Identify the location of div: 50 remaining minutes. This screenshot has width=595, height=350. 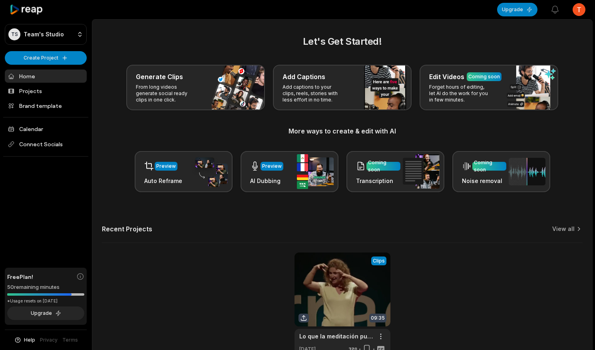
(46, 287).